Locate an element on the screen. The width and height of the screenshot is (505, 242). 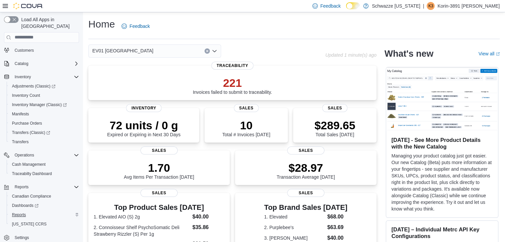
button: Purchase Orders is located at coordinates (44, 123).